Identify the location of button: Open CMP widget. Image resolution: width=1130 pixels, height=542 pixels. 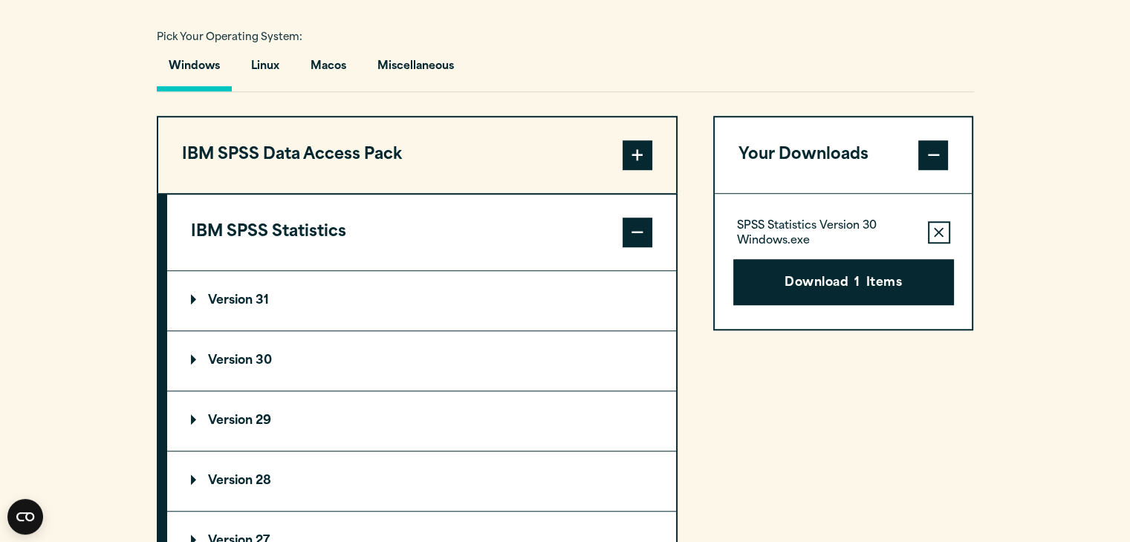
(25, 517).